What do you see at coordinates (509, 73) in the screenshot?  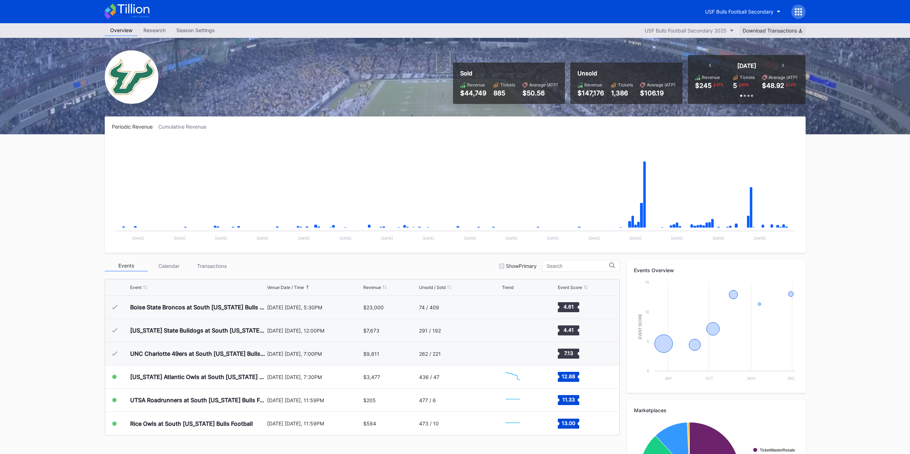 I see `div: Sold` at bounding box center [509, 73].